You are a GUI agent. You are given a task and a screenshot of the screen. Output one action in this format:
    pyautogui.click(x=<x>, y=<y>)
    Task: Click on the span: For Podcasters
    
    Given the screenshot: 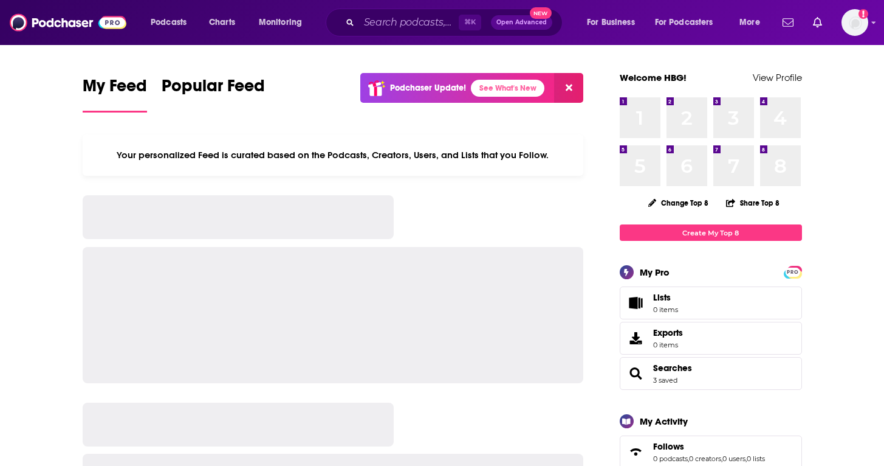 What is the action you would take?
    pyautogui.click(x=684, y=22)
    